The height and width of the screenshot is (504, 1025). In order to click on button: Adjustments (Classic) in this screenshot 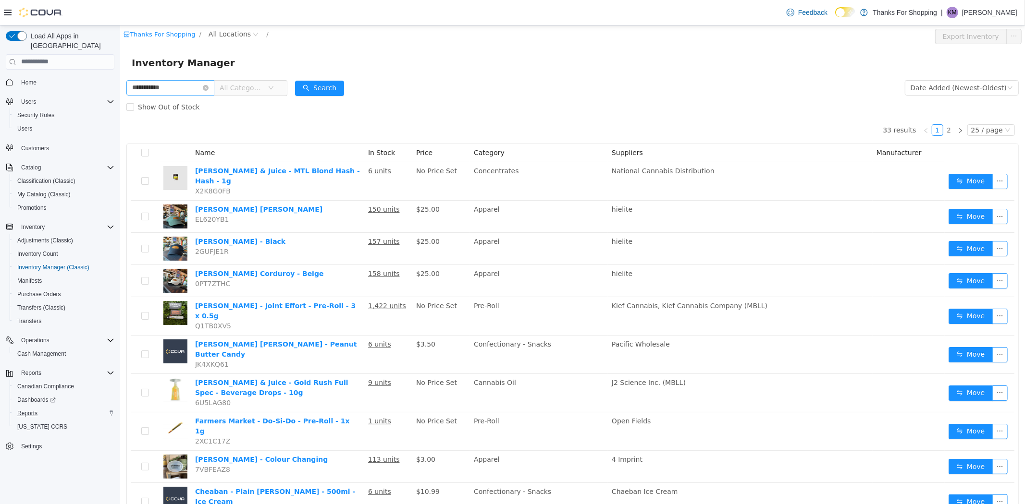, I will do `click(64, 241)`.